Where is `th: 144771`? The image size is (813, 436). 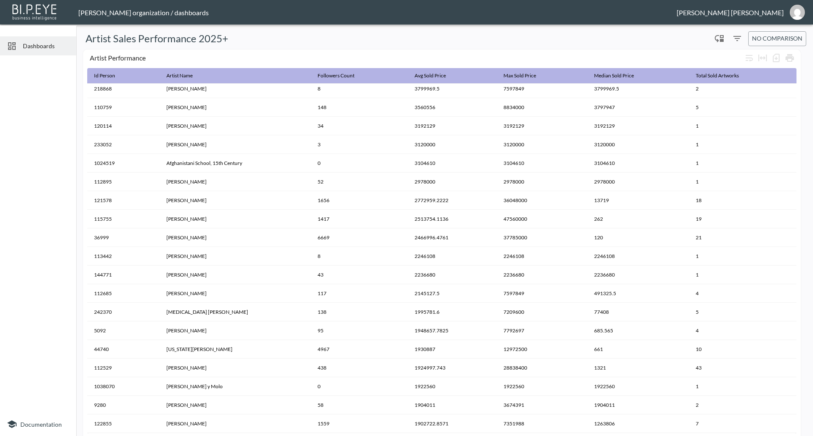 th: 144771 is located at coordinates (123, 275).